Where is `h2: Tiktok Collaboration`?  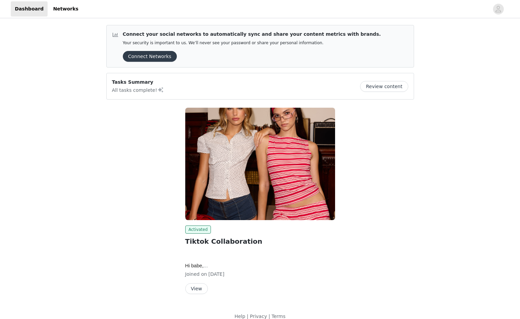
h2: Tiktok Collaboration is located at coordinates (260, 241).